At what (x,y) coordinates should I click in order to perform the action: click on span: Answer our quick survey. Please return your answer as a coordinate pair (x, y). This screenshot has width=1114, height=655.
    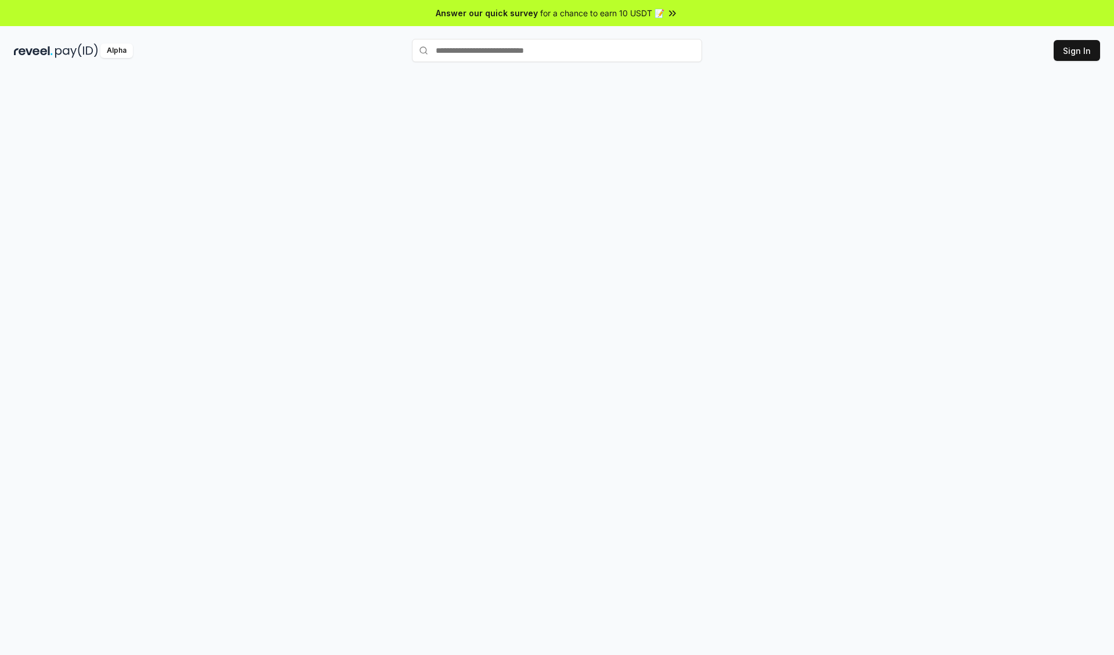
    Looking at the image, I should click on (487, 13).